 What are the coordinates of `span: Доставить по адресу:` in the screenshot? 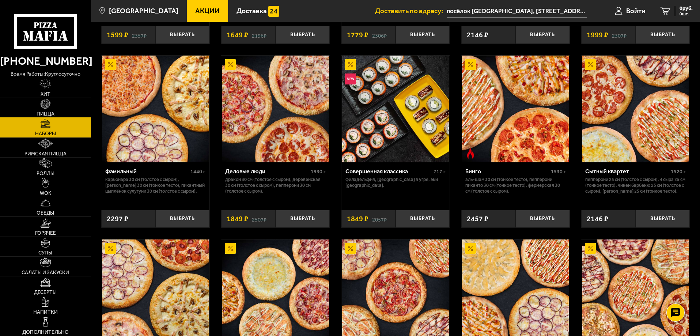 It's located at (411, 11).